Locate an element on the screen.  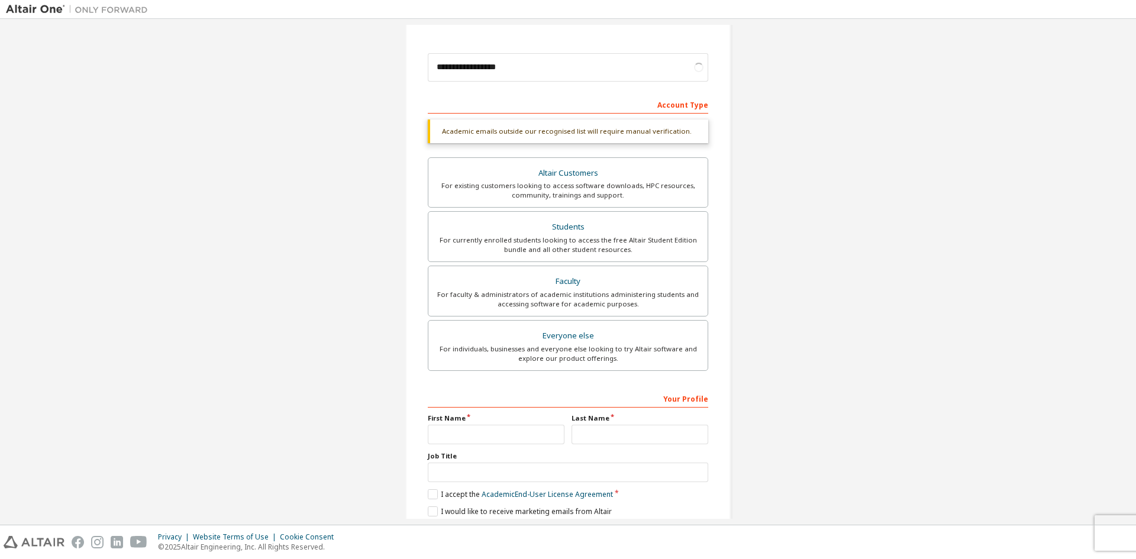
div: For faculty & administrators of academic institutions administering students and accessing softwa... is located at coordinates (568, 299).